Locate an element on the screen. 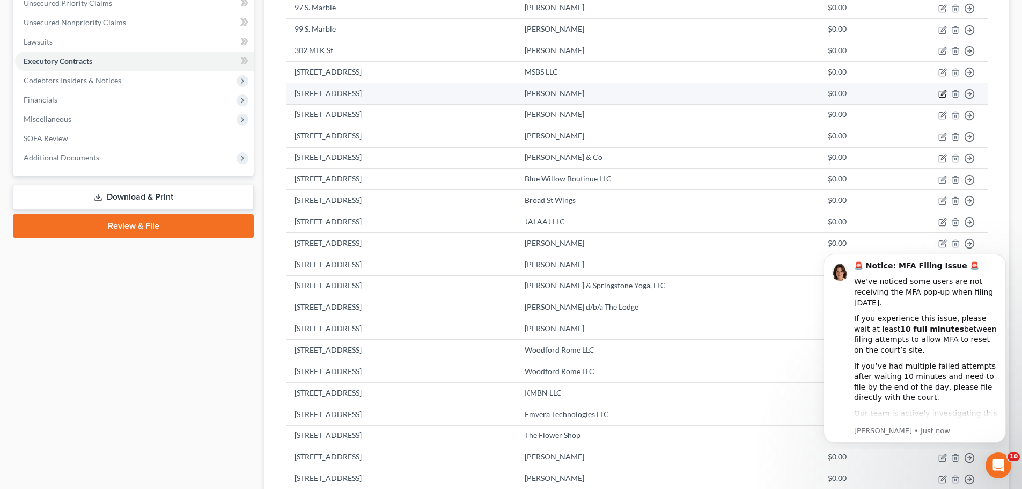 The height and width of the screenshot is (489, 1022). td: MSBS LLC is located at coordinates (667, 72).